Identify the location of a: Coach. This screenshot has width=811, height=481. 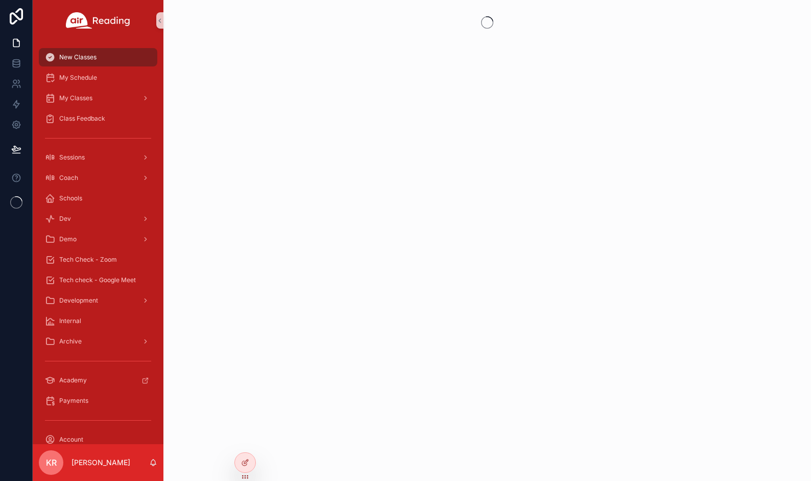
(98, 178).